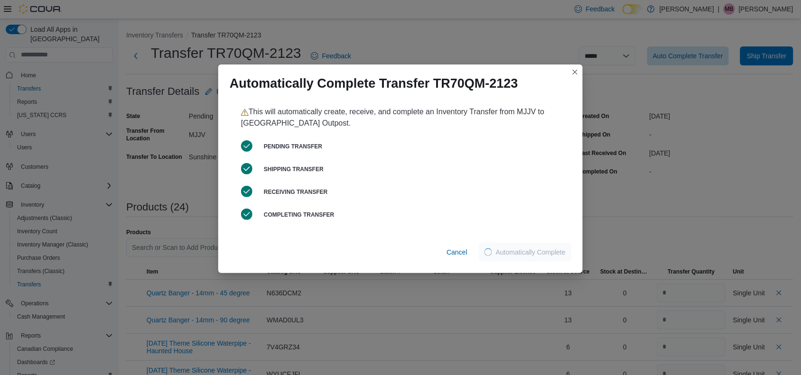  Describe the element at coordinates (488, 252) in the screenshot. I see `span: Loading` at that location.